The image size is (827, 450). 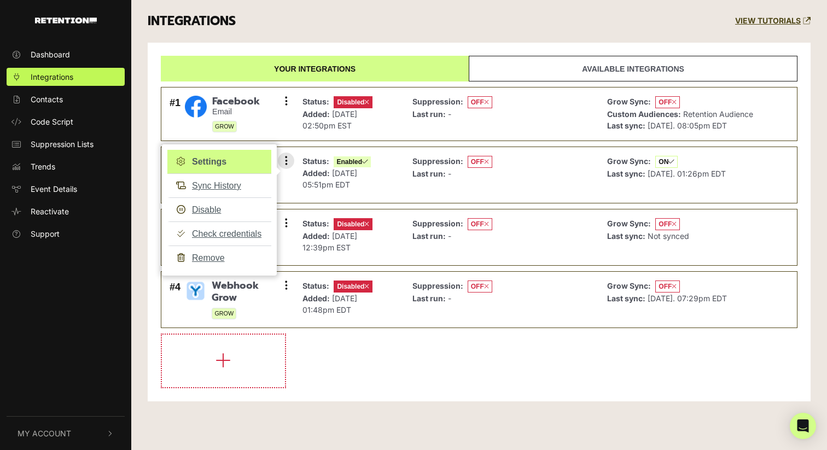 What do you see at coordinates (44, 433) in the screenshot?
I see `span: My Account` at bounding box center [44, 433].